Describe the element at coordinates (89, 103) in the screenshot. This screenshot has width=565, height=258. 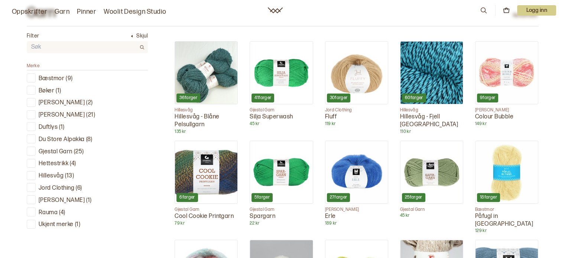
I see `p: ( 2 )` at that location.